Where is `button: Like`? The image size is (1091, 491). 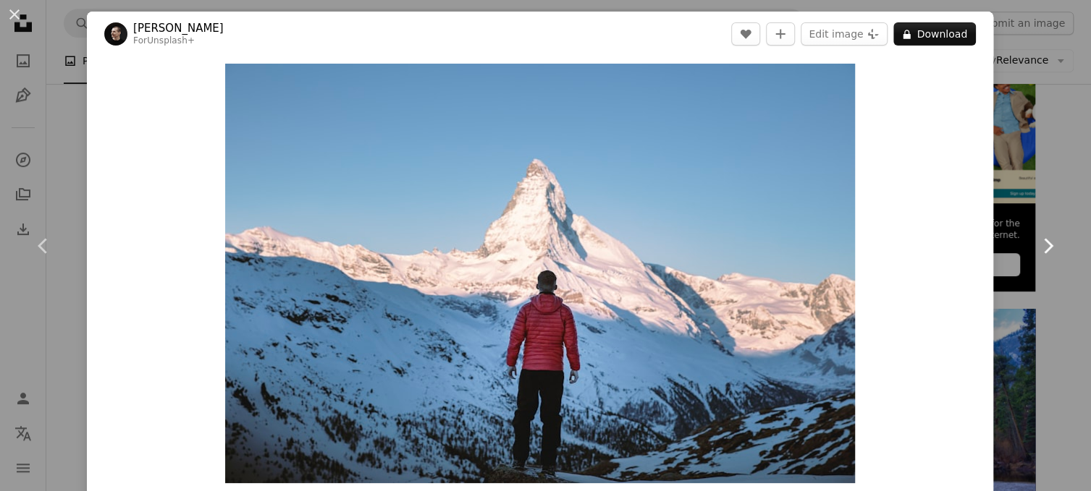
button: Like is located at coordinates (745, 34).